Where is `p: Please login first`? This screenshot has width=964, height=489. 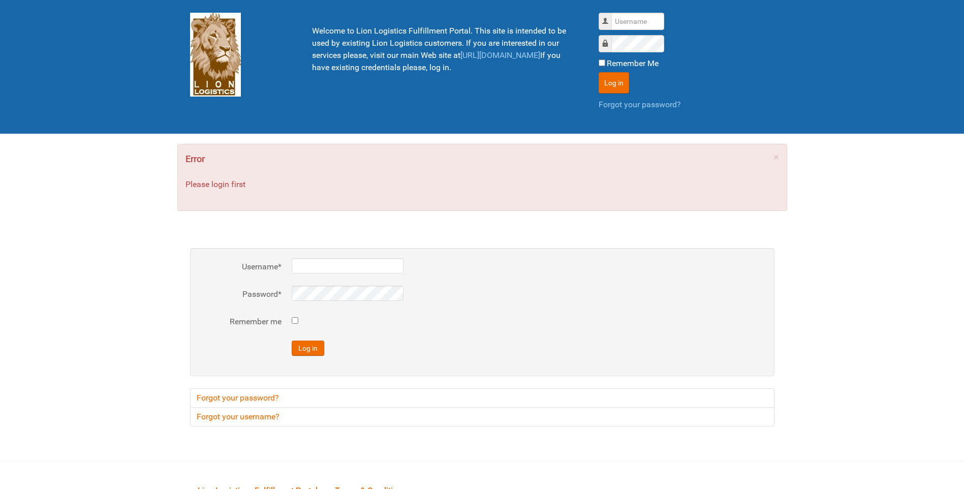
p: Please login first is located at coordinates (482, 185).